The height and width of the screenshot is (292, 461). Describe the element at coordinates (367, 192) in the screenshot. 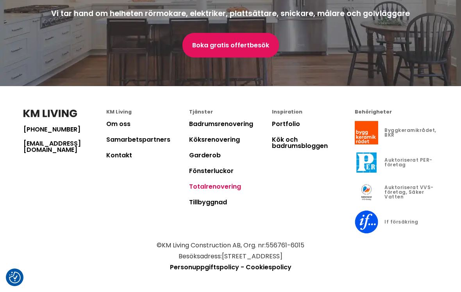

I see `img: Auktoriserat VVS-företag, Säker Vatten` at that location.